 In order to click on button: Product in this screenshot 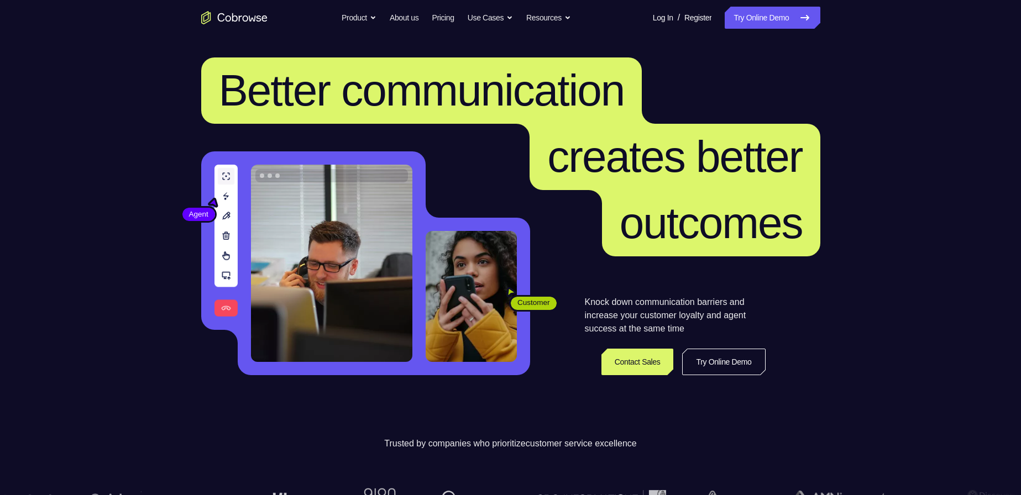, I will do `click(359, 18)`.